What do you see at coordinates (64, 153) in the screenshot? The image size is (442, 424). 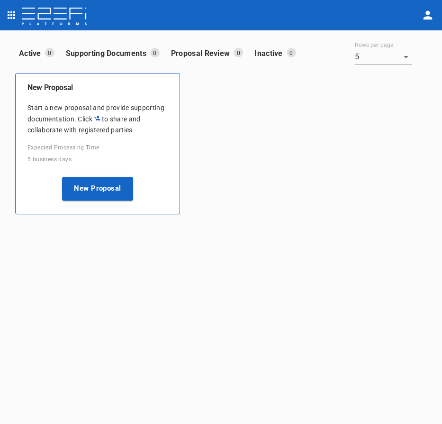 I see `span: Expected Processing Time 5 business days` at bounding box center [64, 153].